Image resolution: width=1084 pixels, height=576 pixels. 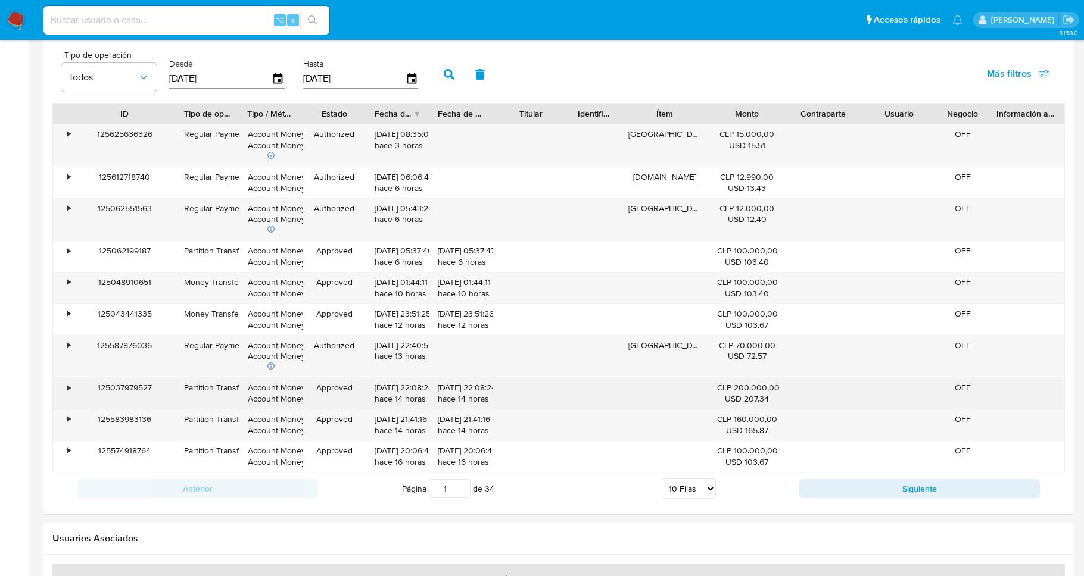 What do you see at coordinates (1068, 33) in the screenshot?
I see `span: 3.158.0` at bounding box center [1068, 33].